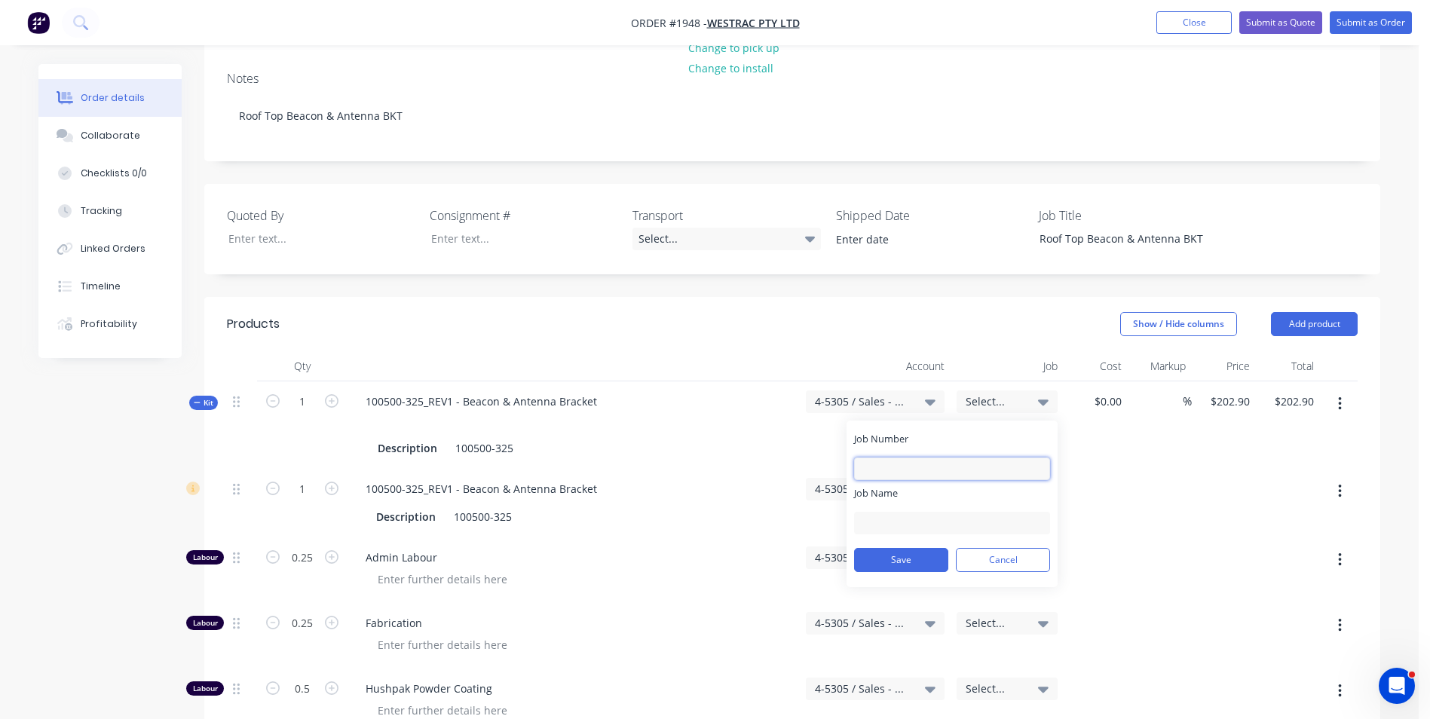  Describe the element at coordinates (1095, 366) in the screenshot. I see `div: Cost` at that location.